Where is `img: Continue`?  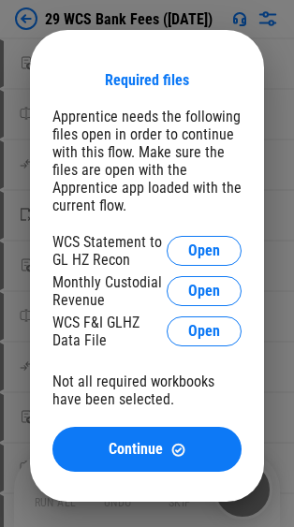
img: Continue is located at coordinates (178, 450).